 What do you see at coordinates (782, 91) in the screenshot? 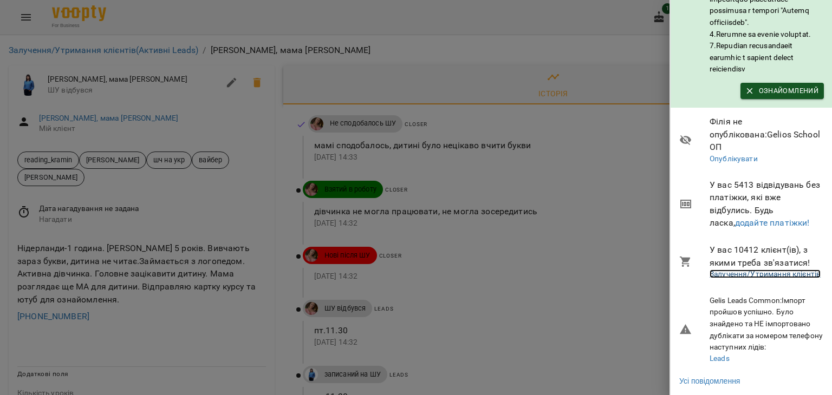
I see `button: Ознайомлений` at bounding box center [782, 91].